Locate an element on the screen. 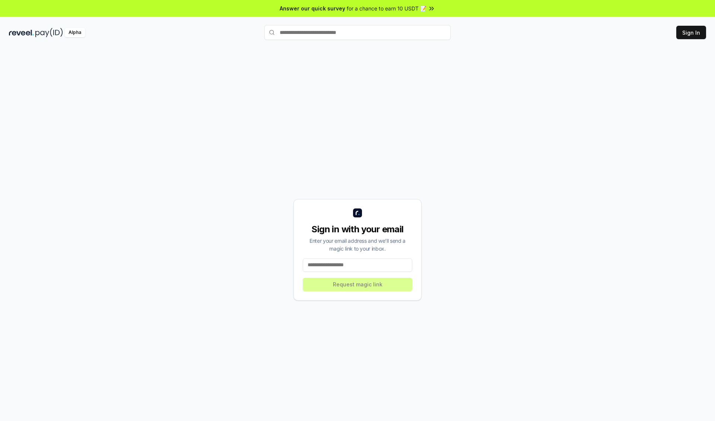  span: Answer our quick survey is located at coordinates (313, 8).